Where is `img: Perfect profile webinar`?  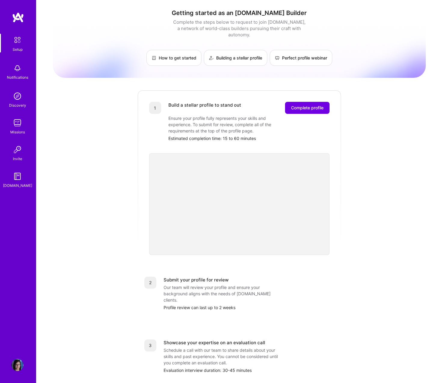
img: Perfect profile webinar is located at coordinates (277, 58).